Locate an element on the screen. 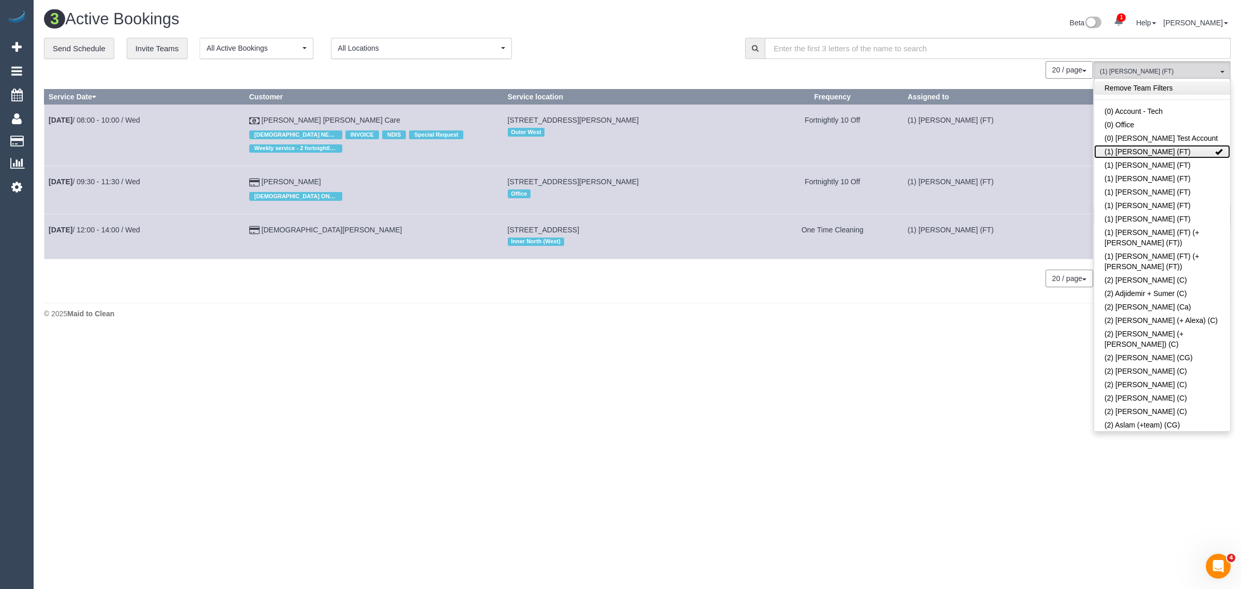 The image size is (1241, 589). img: Automaid Logo is located at coordinates (17, 18).